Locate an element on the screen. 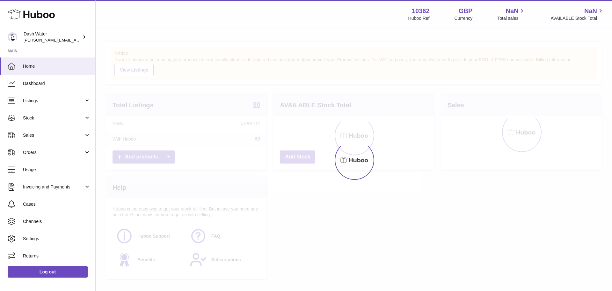  strong: 10362 is located at coordinates (421, 11).